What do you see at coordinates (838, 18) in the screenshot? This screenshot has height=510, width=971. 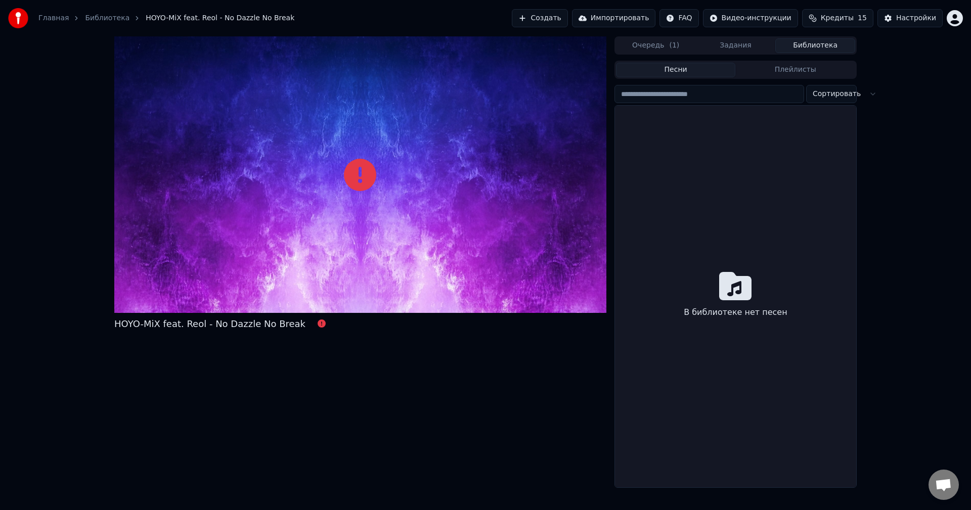 I see `button: Кредиты15` at bounding box center [838, 18].